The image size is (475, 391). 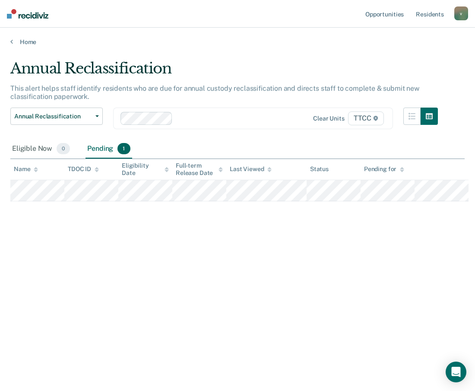 What do you see at coordinates (28, 14) in the screenshot?
I see `img: Recidiviz` at bounding box center [28, 14].